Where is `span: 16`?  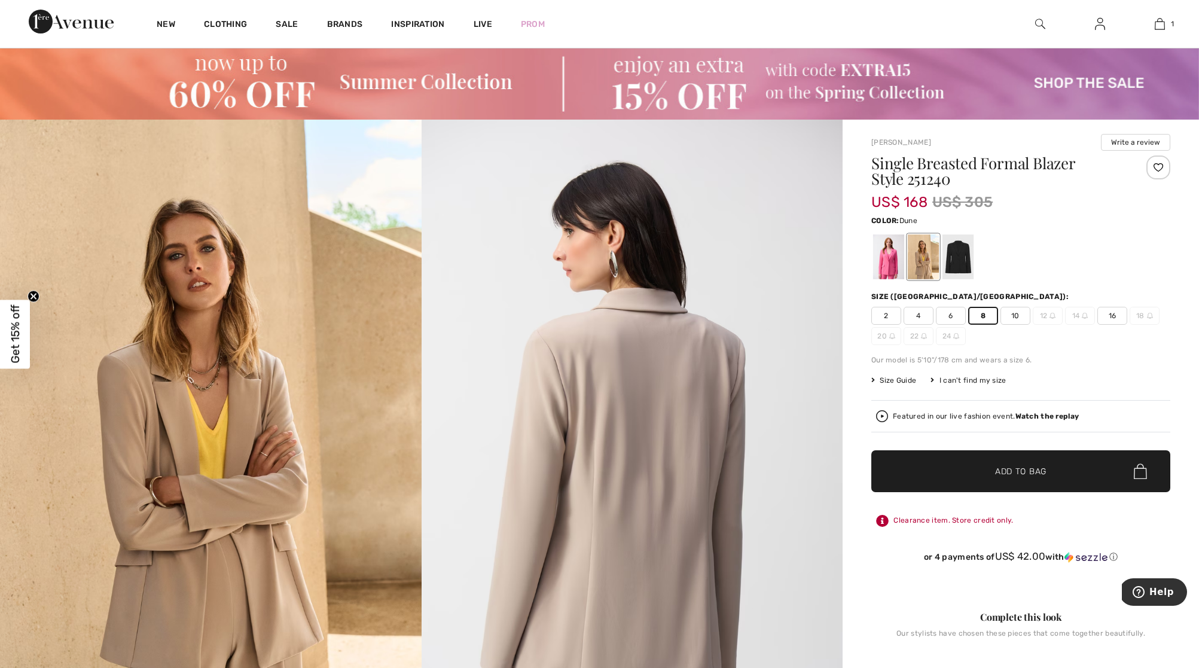
span: 16 is located at coordinates (1112, 316).